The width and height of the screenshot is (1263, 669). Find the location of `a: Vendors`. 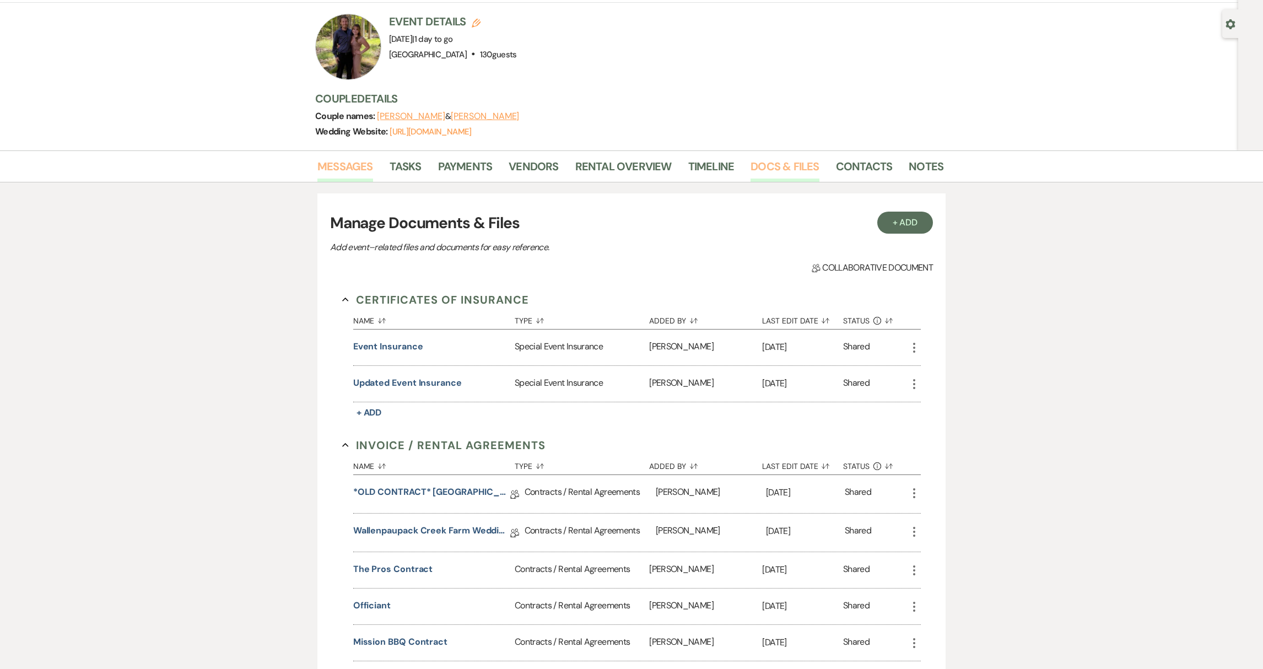

a: Vendors is located at coordinates (533, 170).